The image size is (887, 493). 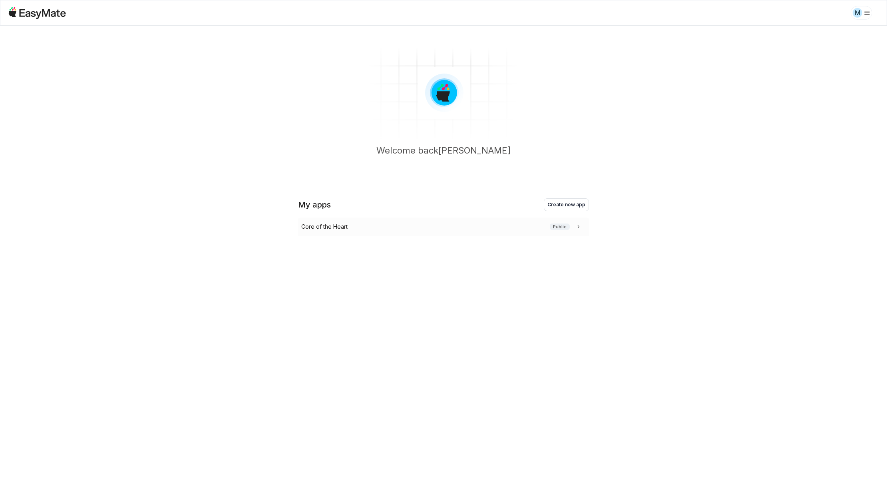 I want to click on p: Core of the Heart, so click(x=325, y=227).